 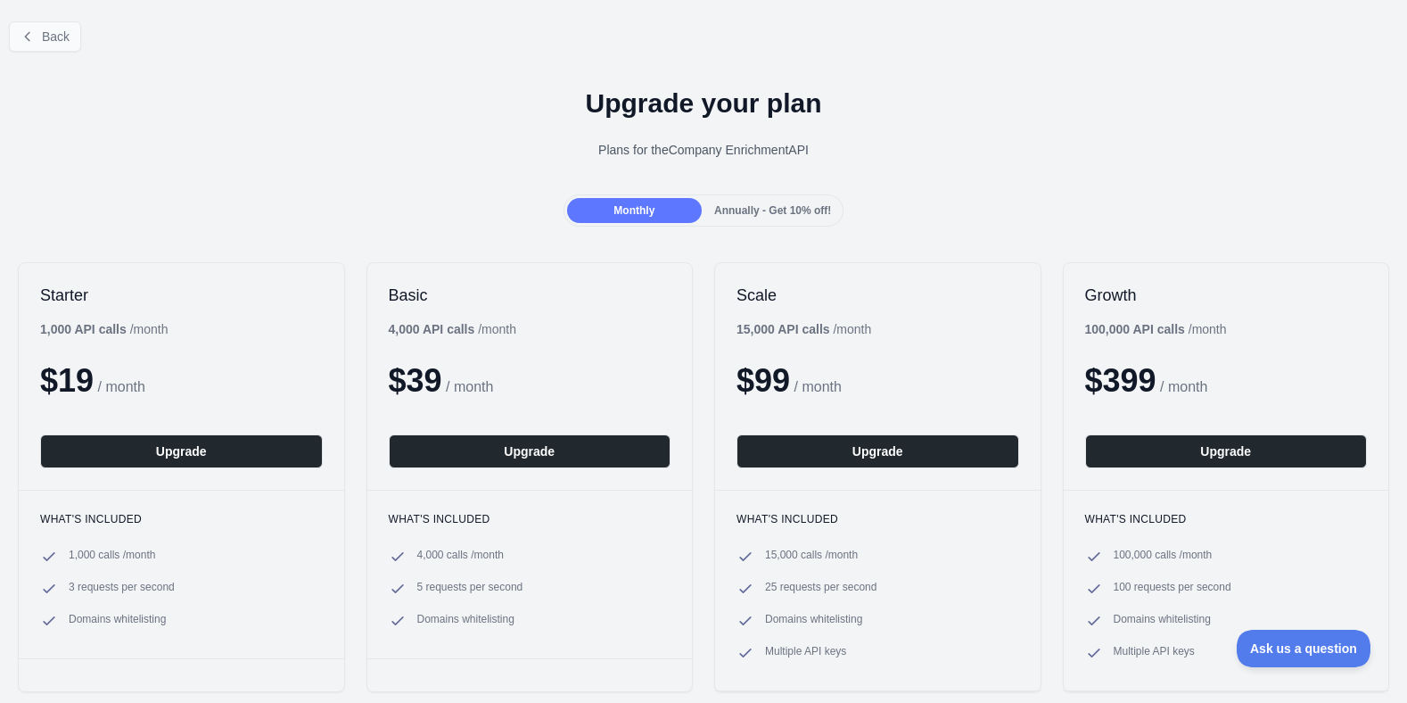 What do you see at coordinates (1135, 329) in the screenshot?
I see `b: 100,000 API calls` at bounding box center [1135, 329].